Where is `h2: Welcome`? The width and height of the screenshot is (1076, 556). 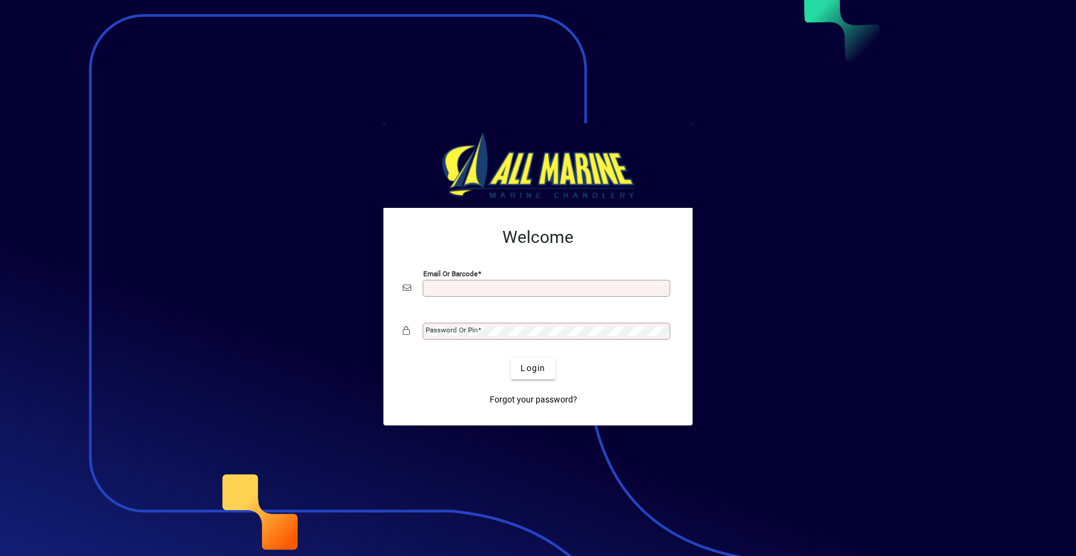
h2: Welcome is located at coordinates (538, 237).